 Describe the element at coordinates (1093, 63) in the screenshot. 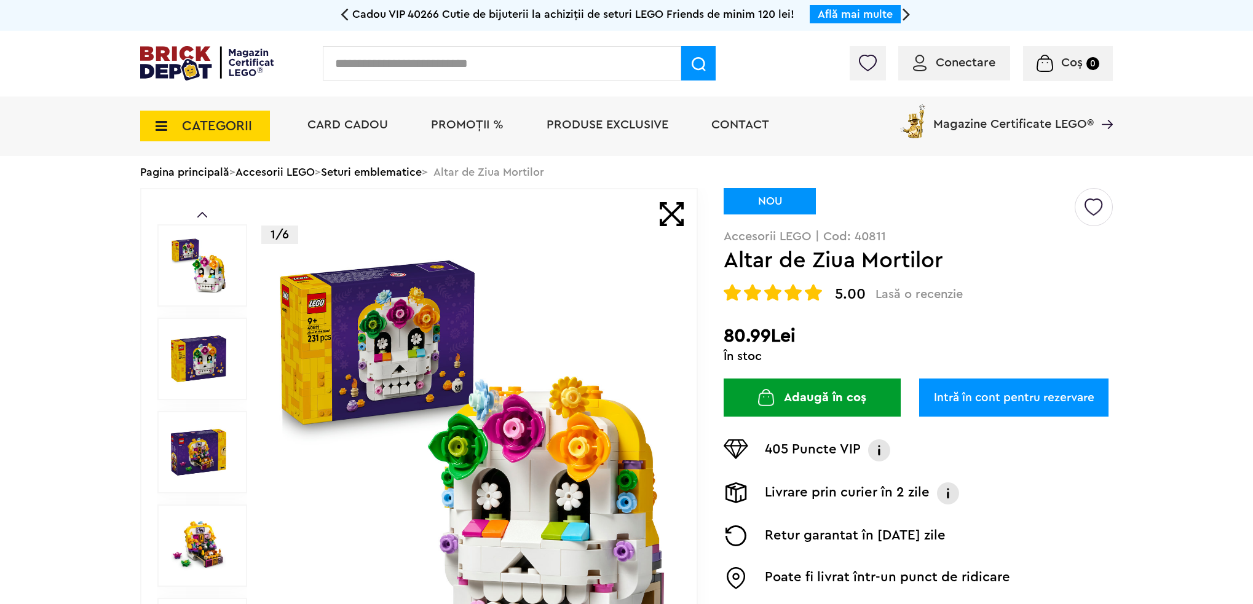

I see `small: 0` at that location.